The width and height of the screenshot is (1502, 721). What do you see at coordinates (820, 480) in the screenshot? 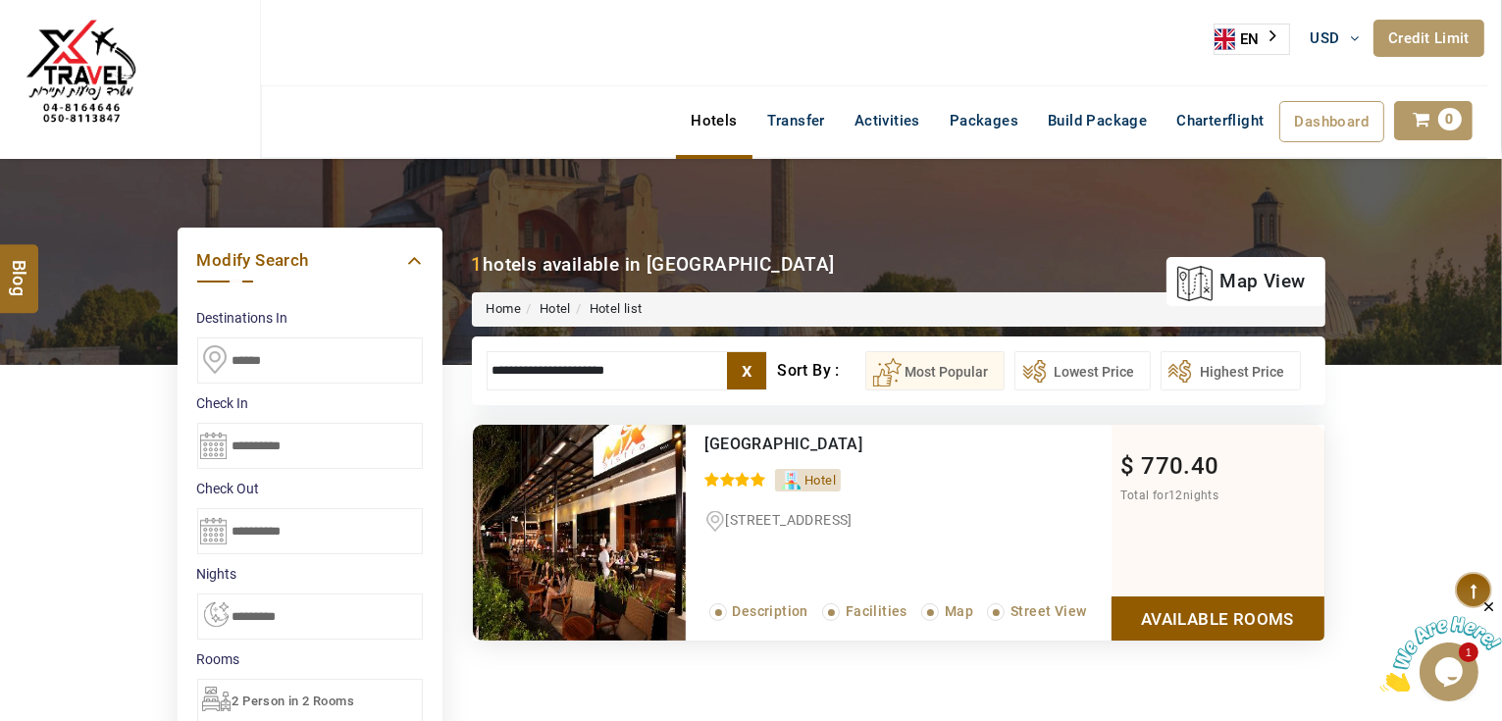
I see `span: Hotel` at bounding box center [820, 480].